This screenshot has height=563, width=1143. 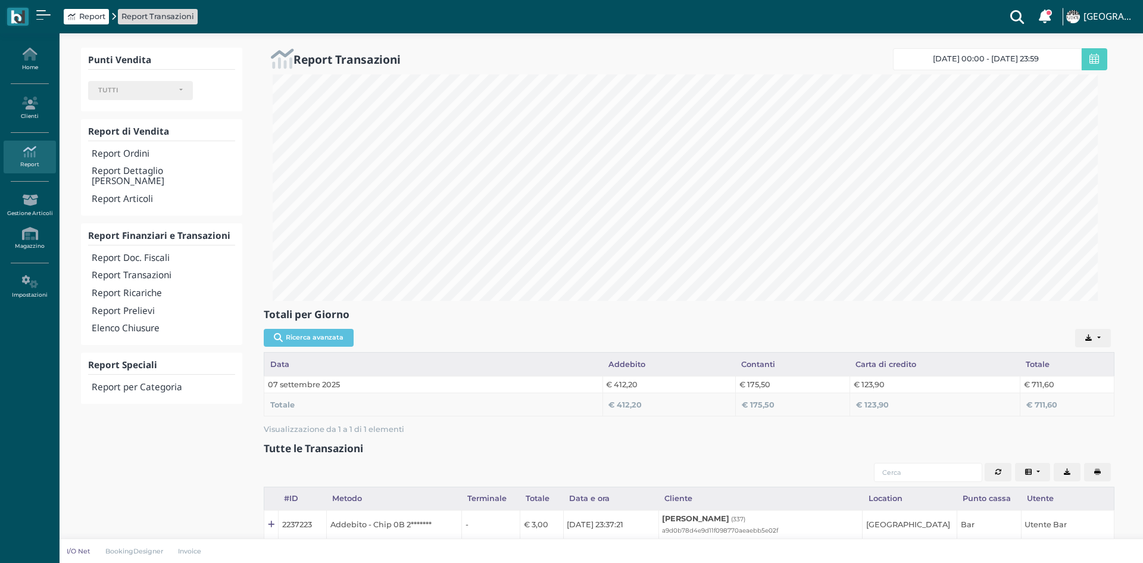 I want to click on td: € 412,20, so click(x=669, y=384).